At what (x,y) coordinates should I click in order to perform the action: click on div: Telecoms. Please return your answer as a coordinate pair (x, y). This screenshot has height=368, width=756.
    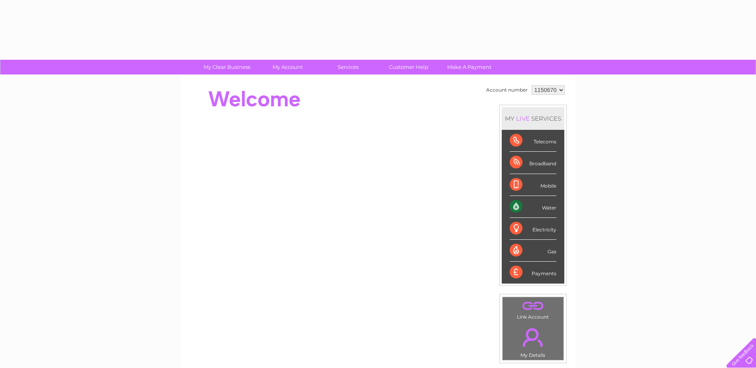
    Looking at the image, I should click on (533, 141).